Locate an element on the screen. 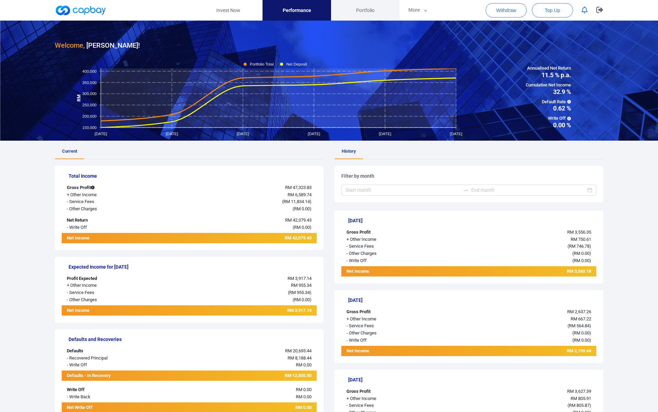  span: RM 667.22 is located at coordinates (581, 318).